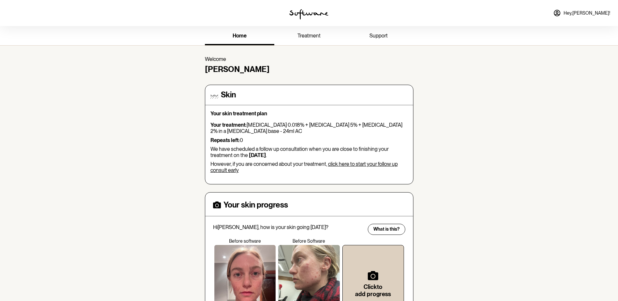 The image size is (618, 301). Describe the element at coordinates (309, 140) in the screenshot. I see `p: 0` at that location.